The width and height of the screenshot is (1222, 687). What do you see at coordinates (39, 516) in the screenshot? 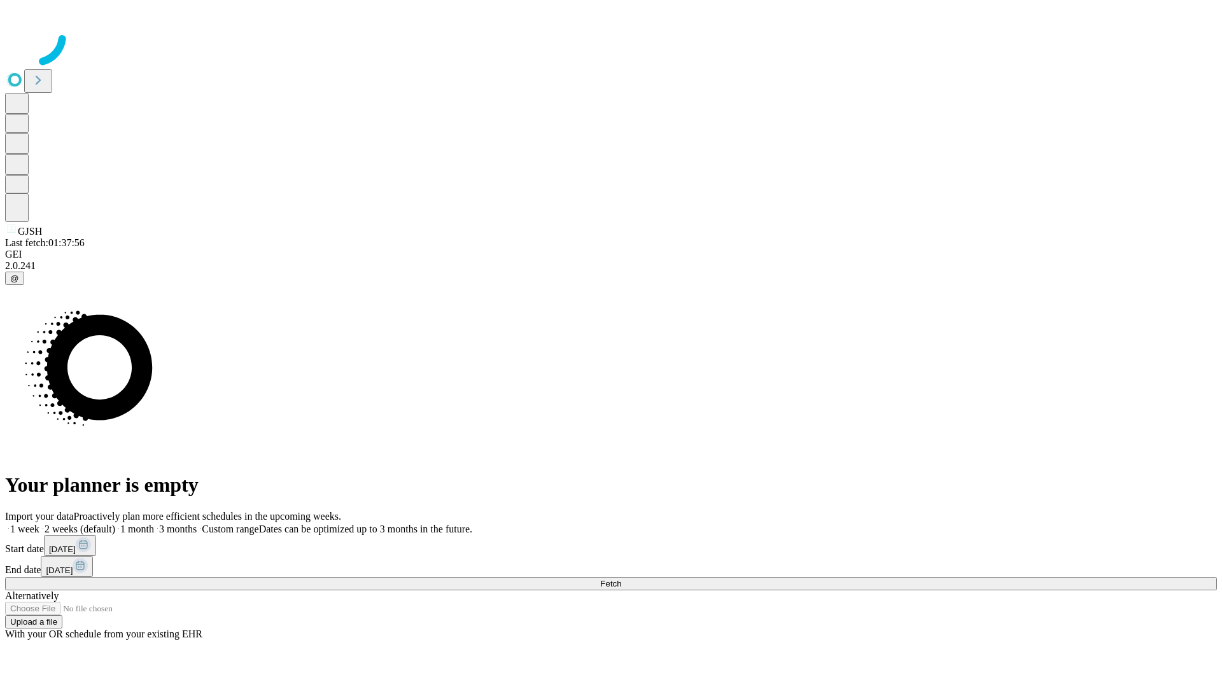
I see `span: Import your data` at bounding box center [39, 516].